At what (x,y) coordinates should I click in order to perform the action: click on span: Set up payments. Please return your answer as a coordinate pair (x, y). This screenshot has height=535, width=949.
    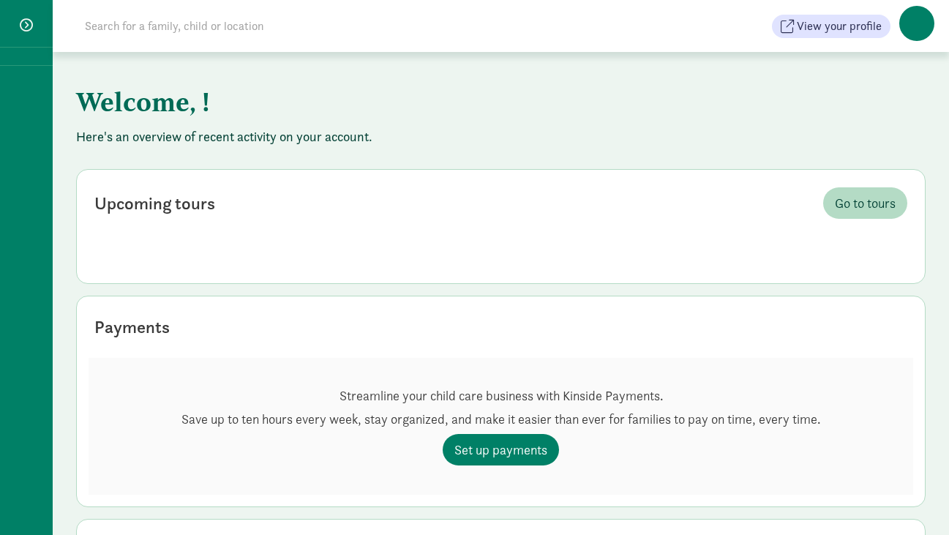
    Looking at the image, I should click on (500, 449).